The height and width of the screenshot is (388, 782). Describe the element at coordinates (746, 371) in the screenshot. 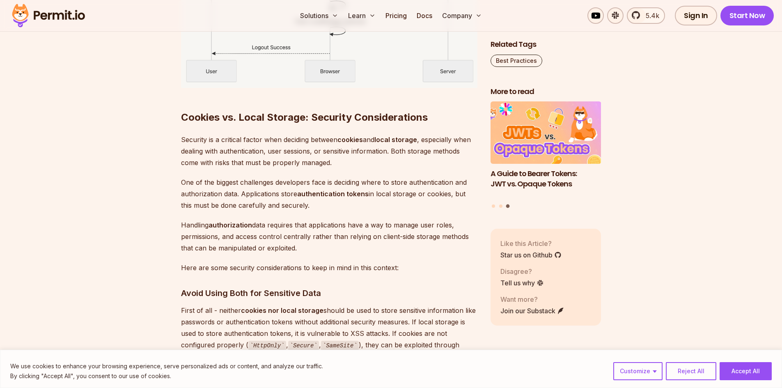

I see `button: Accept All` at that location.